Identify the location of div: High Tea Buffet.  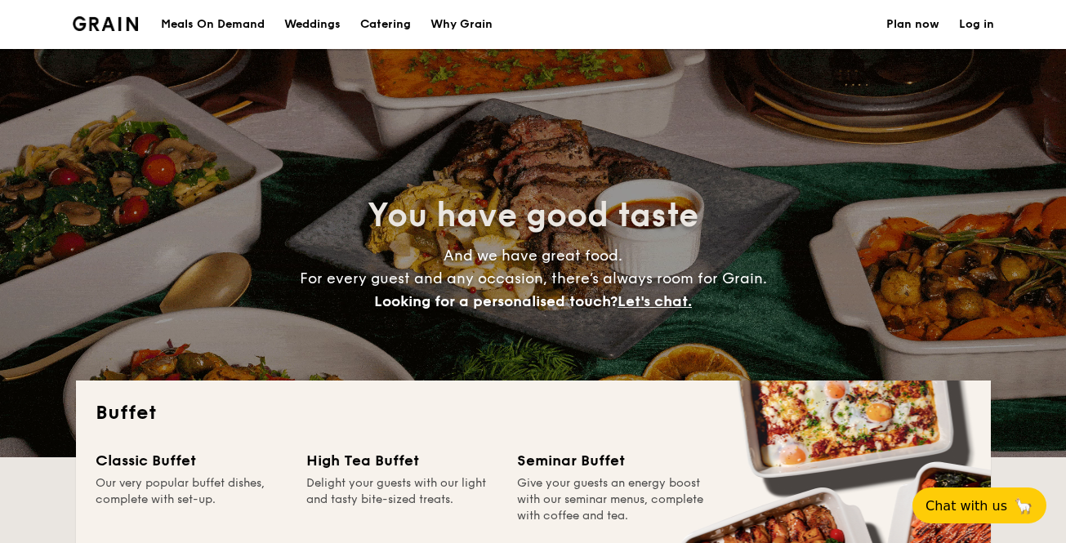
(402, 461).